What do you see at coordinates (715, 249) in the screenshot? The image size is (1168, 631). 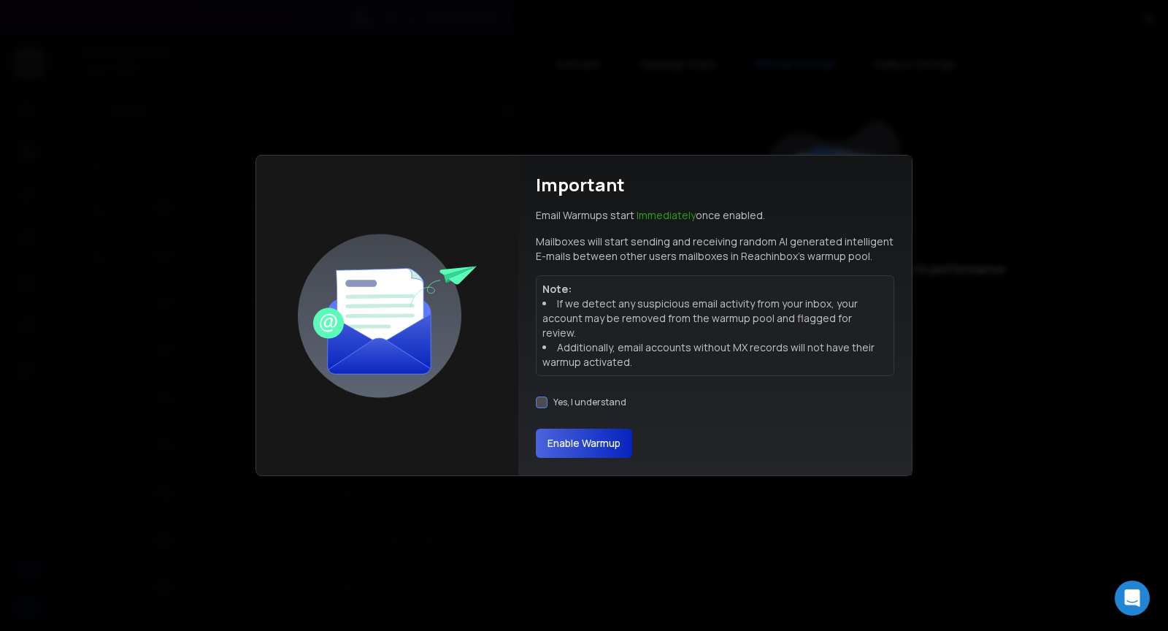 I see `p: Mailboxes will start sending and receiving random AI generated intelligent E-mails between other ...` at bounding box center [715, 249].